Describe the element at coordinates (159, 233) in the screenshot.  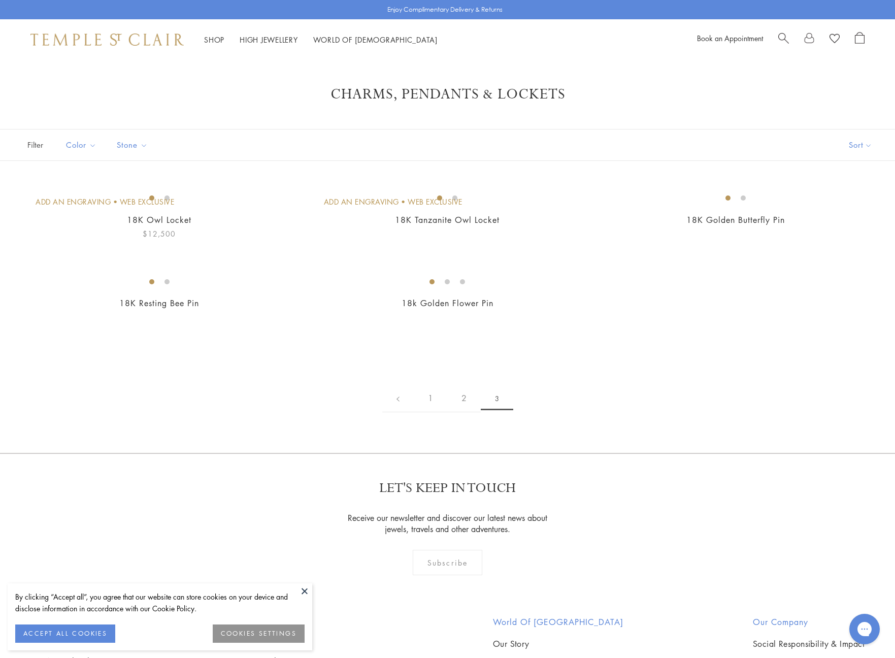
I see `span: $12,500` at that location.